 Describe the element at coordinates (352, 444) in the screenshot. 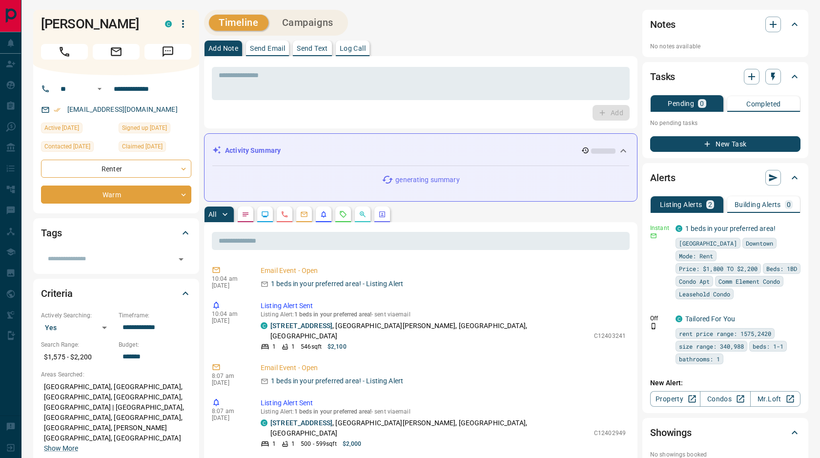

I see `p: $2,000` at that location.